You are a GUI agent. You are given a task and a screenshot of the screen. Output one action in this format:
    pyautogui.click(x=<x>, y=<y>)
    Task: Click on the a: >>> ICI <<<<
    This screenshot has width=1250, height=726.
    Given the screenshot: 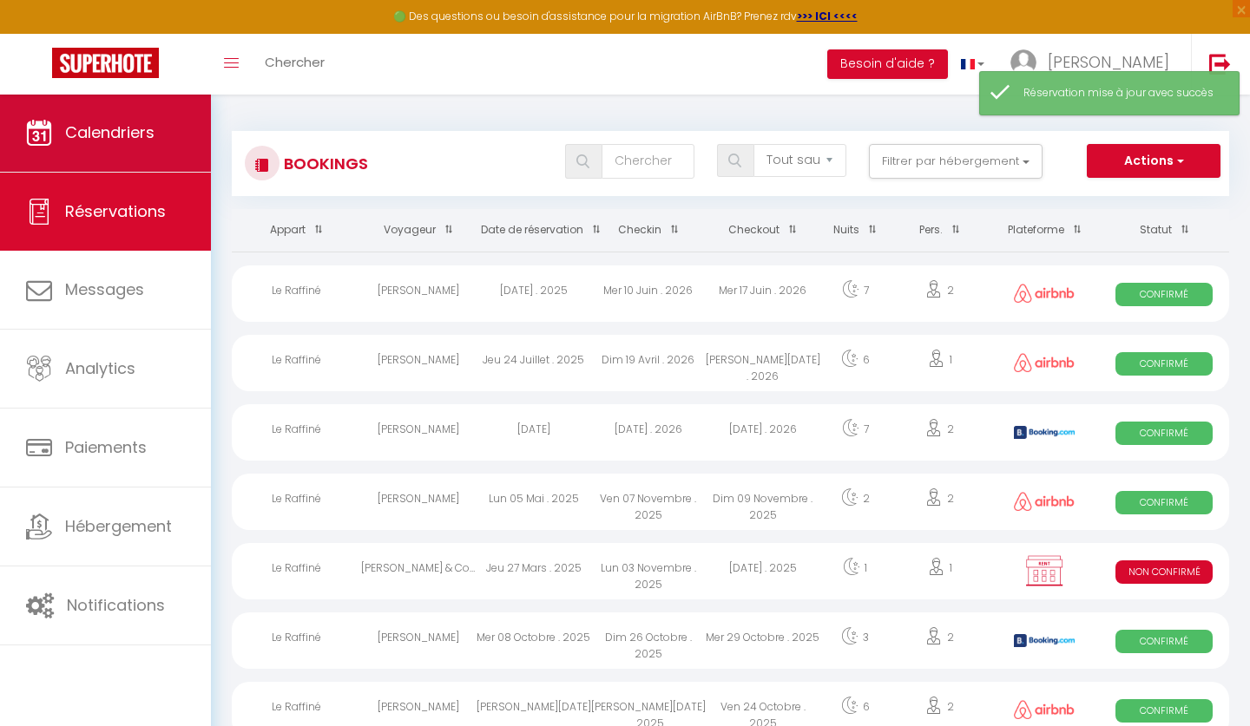 What is the action you would take?
    pyautogui.click(x=827, y=16)
    